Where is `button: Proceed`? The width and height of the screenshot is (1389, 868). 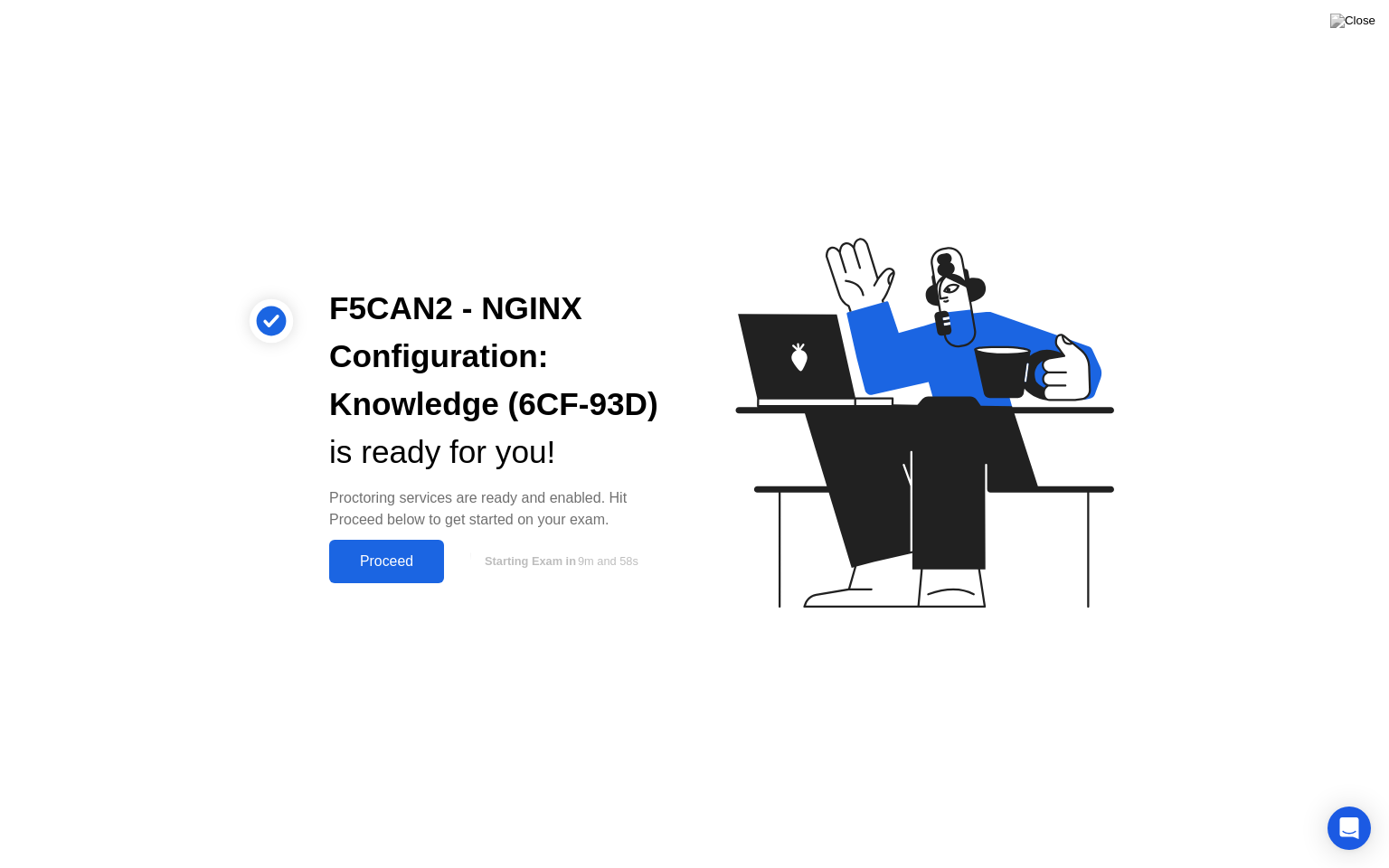 button: Proceed is located at coordinates (386, 561).